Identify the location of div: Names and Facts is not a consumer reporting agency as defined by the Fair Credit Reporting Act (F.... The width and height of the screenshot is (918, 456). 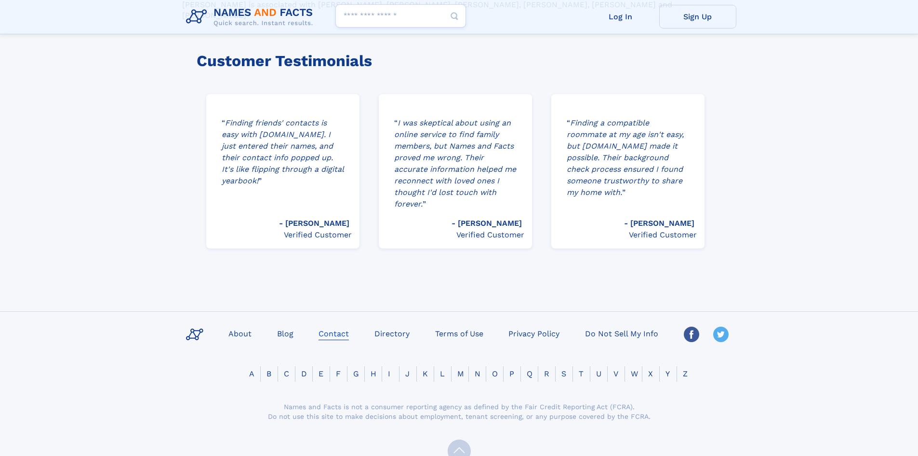
(459, 411).